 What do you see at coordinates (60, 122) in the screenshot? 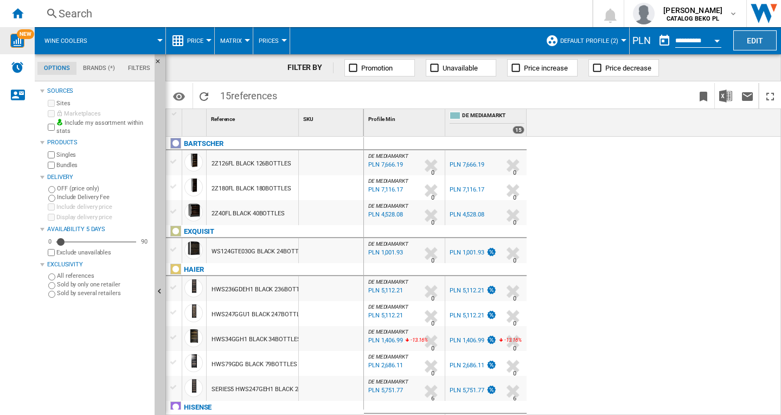
I see `img: mysite-bg-18x18.png` at bounding box center [60, 122].